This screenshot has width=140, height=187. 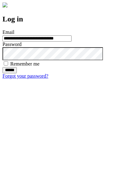 I want to click on label: Password, so click(x=12, y=44).